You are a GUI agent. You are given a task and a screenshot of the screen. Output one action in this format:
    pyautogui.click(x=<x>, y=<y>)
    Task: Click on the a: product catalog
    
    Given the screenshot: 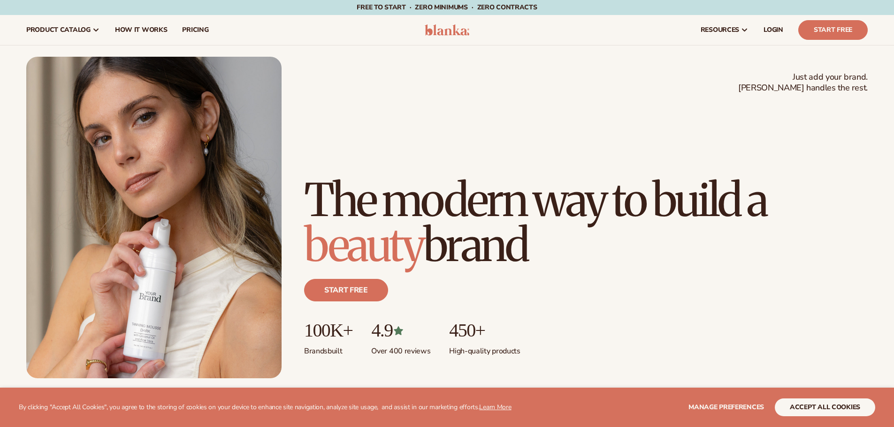 What is the action you would take?
    pyautogui.click(x=63, y=30)
    